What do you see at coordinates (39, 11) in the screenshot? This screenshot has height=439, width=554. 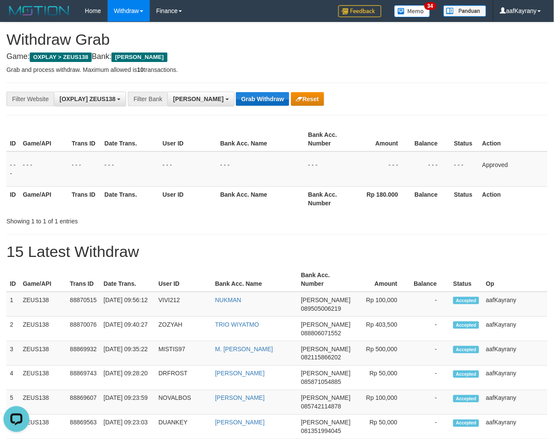 I see `img: MOTION_logo.png` at bounding box center [39, 11].